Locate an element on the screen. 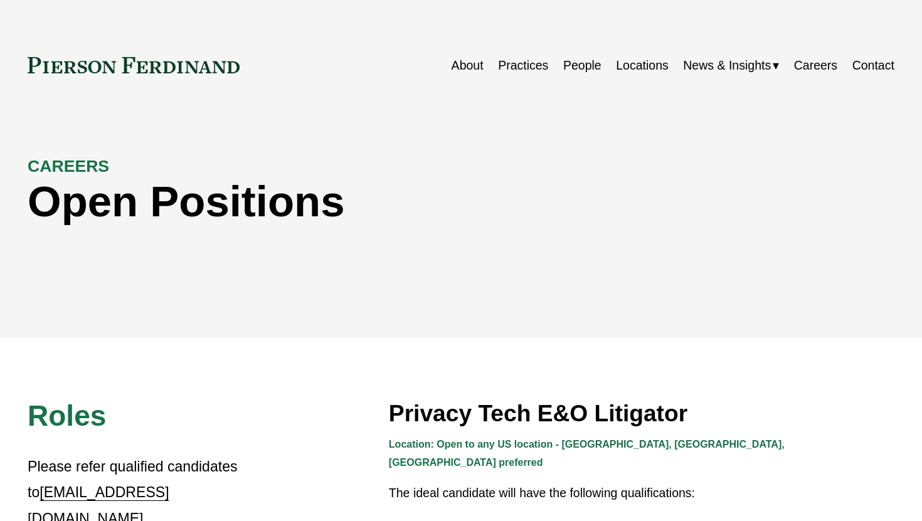 Image resolution: width=922 pixels, height=521 pixels. span: News & Insights is located at coordinates (727, 65).